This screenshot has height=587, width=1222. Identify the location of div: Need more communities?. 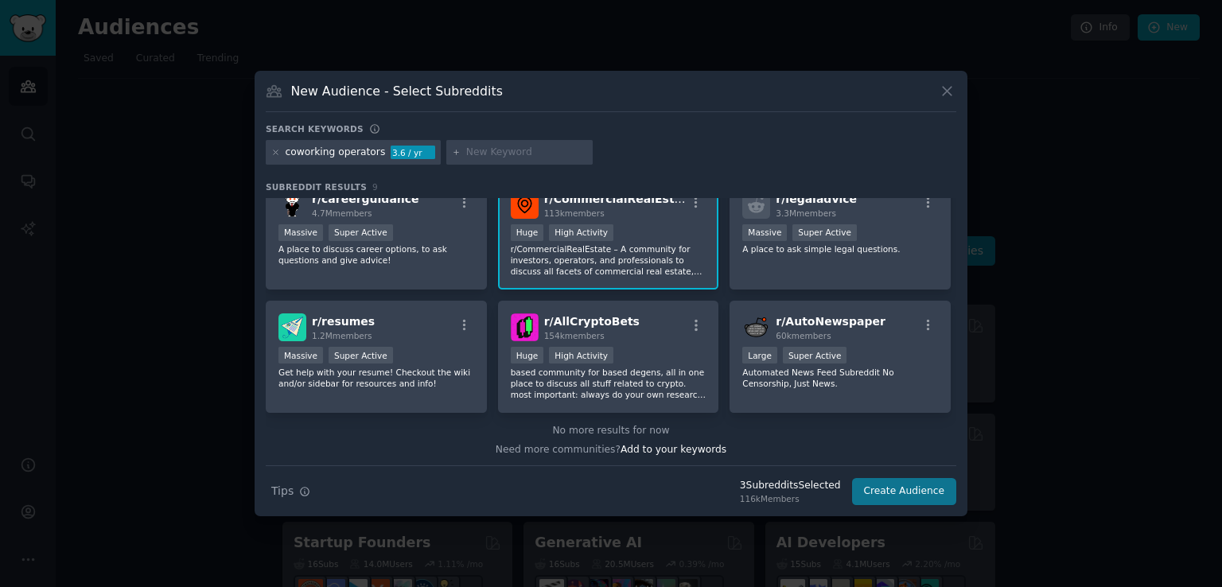
(611, 447).